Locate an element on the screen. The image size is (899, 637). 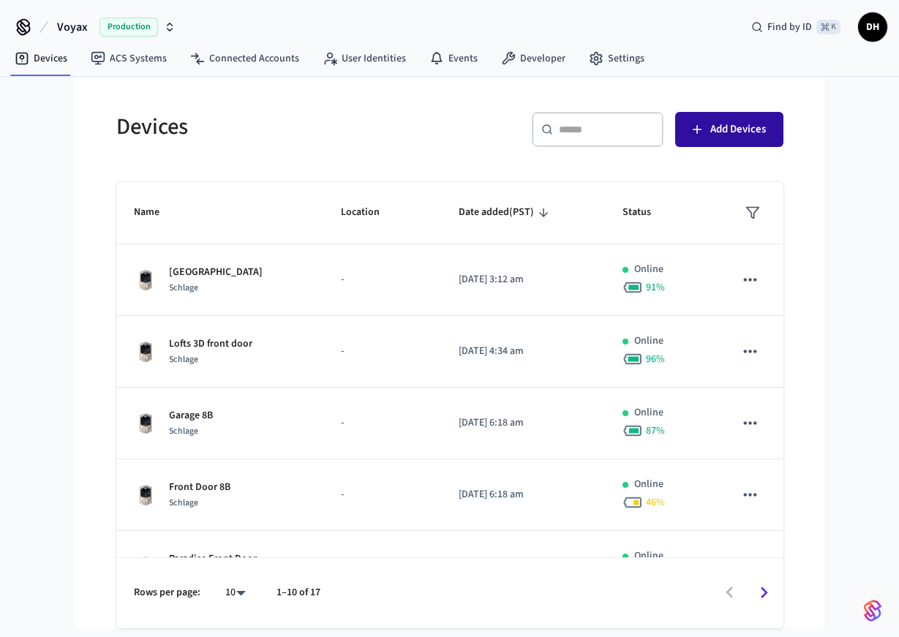
div: 10 is located at coordinates (235, 592).